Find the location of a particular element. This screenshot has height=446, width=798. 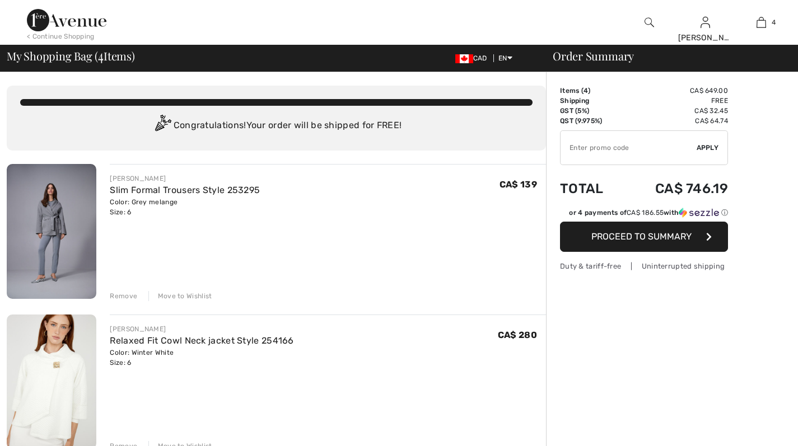

a: Slim Formal Trousers Style 253295 is located at coordinates (185, 190).